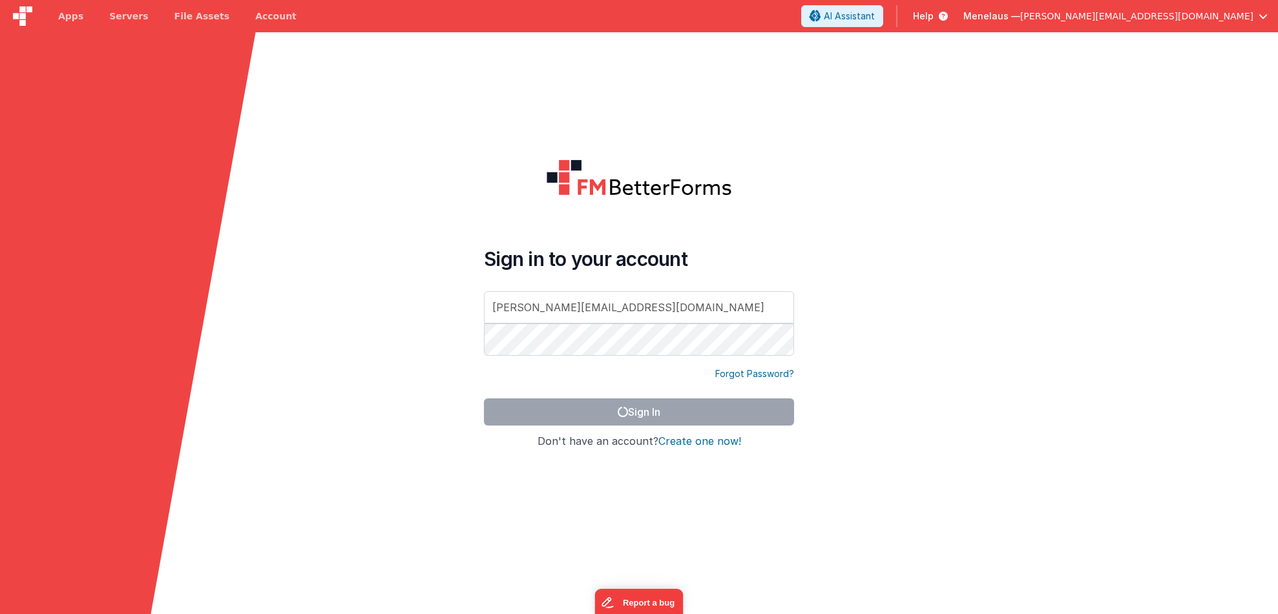 The image size is (1278, 614). I want to click on span: Servers, so click(129, 16).